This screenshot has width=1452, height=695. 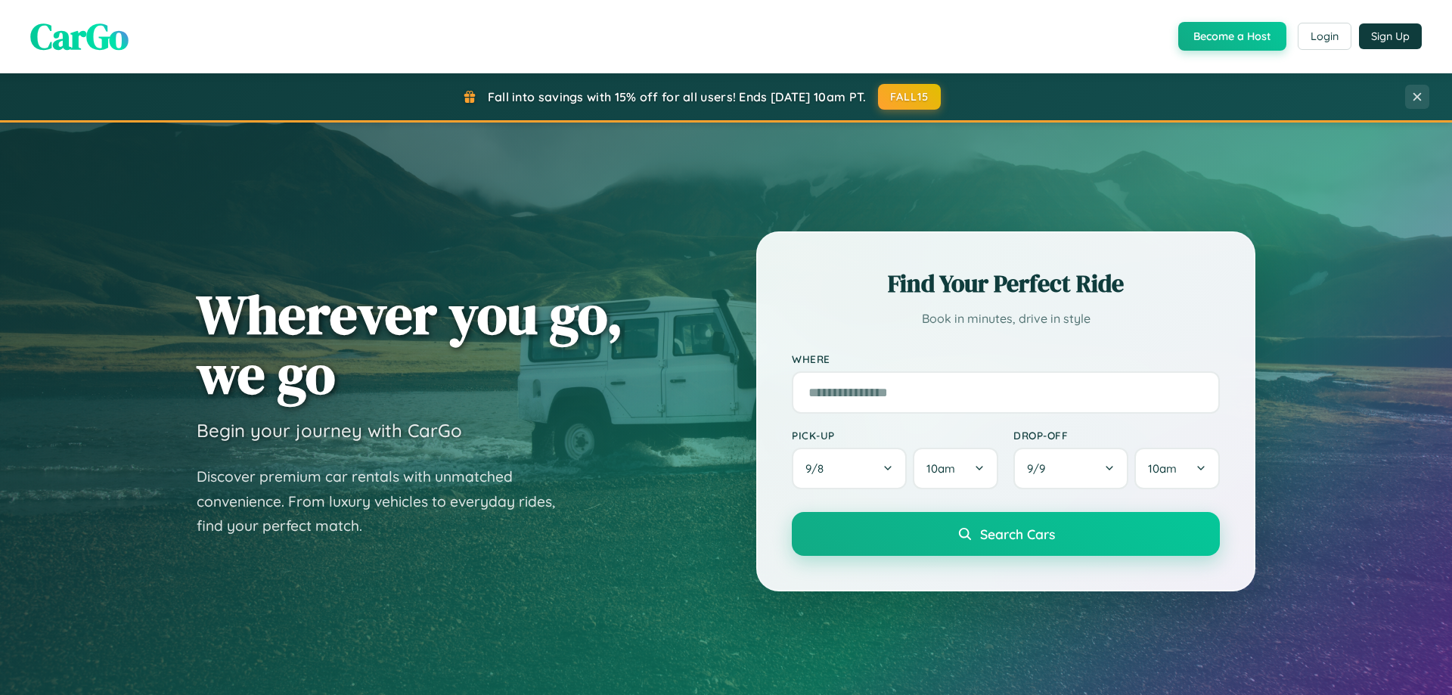 I want to click on button: 9/8, so click(x=849, y=468).